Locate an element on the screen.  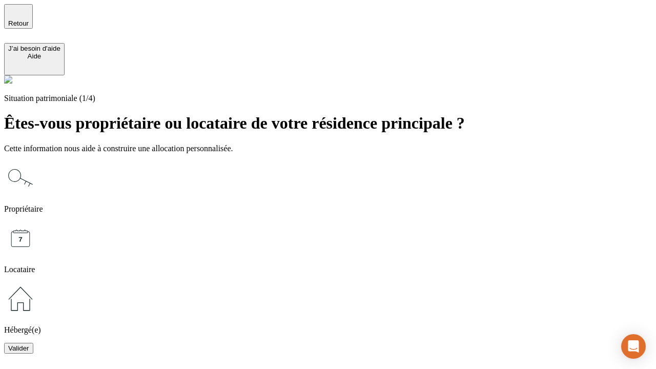
div: Open Intercom Messenger is located at coordinates (634, 347).